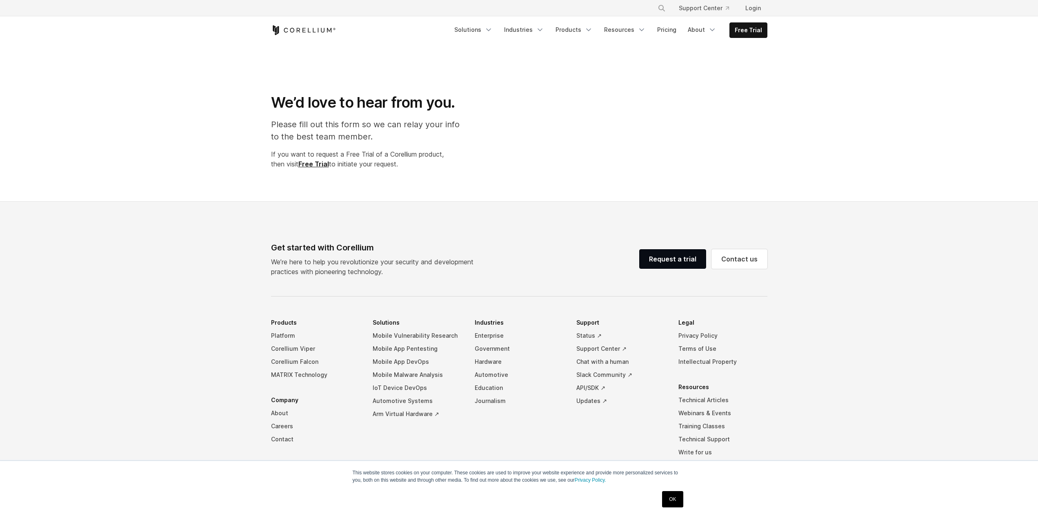 This screenshot has width=1038, height=518. I want to click on a: Pricing, so click(666, 30).